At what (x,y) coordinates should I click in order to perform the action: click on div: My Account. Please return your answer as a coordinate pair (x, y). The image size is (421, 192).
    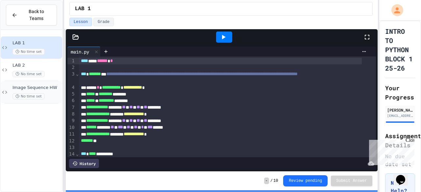
    Looking at the image, I should click on (395, 10).